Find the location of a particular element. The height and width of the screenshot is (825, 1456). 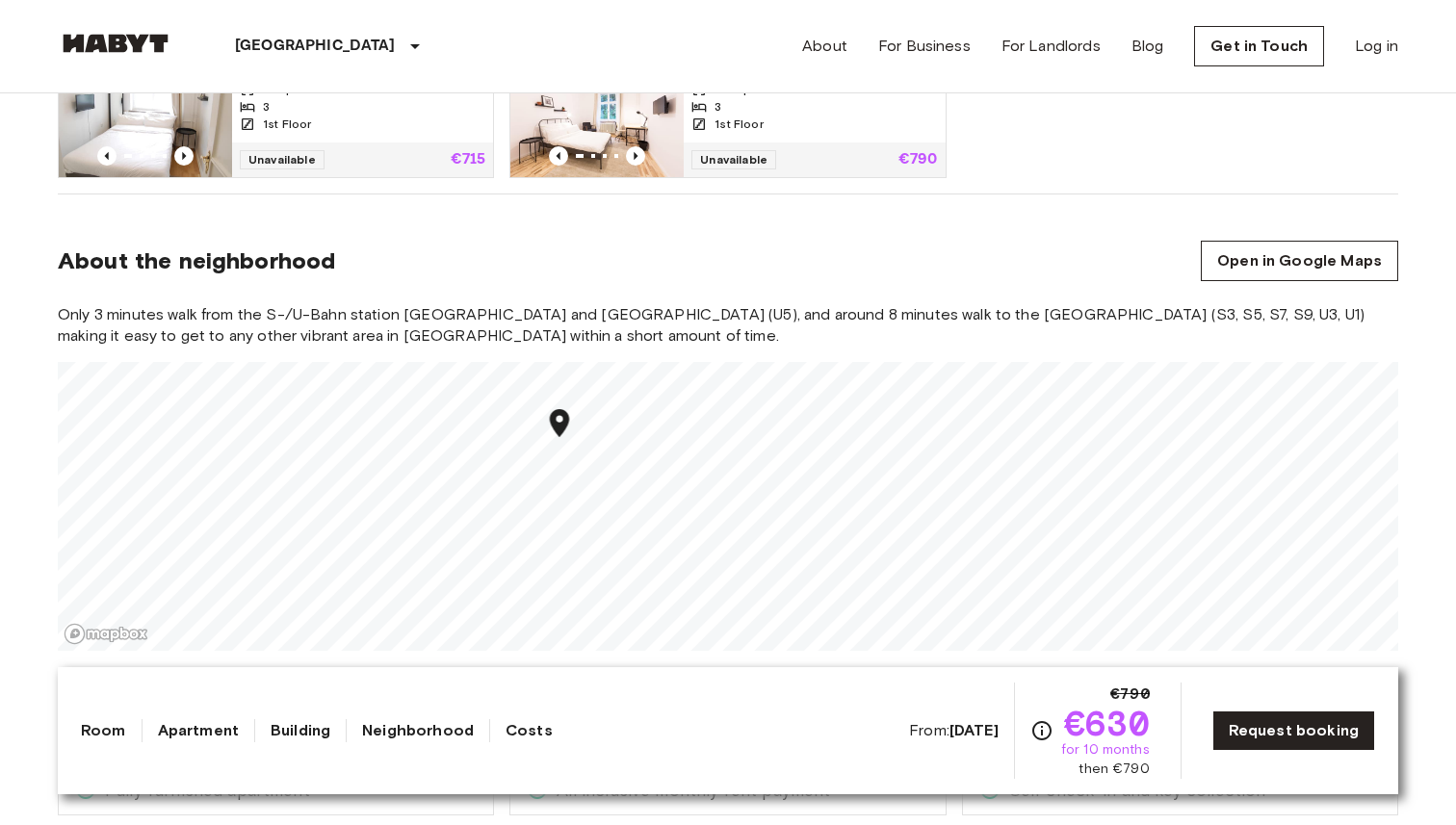

a: Costs is located at coordinates (529, 731).